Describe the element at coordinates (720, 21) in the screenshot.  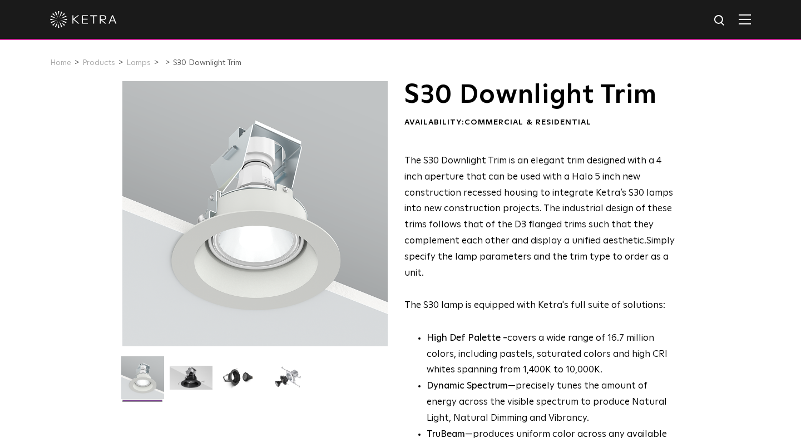
I see `img: search icon` at that location.